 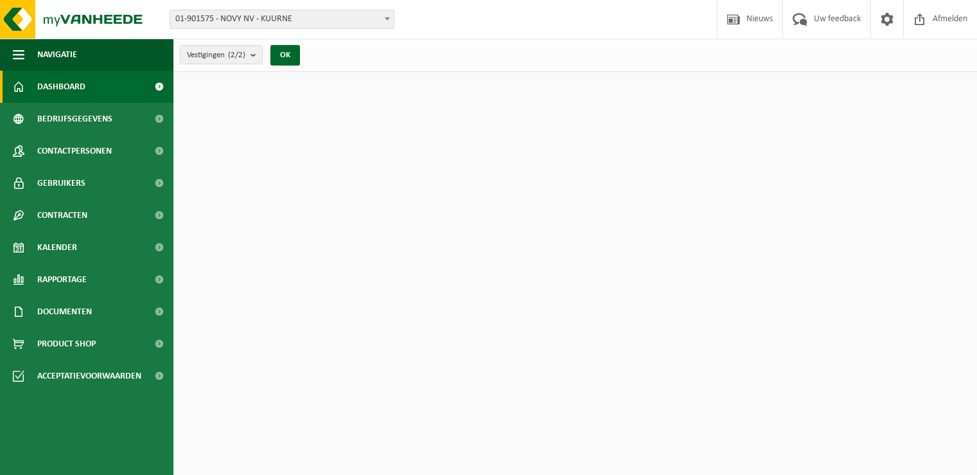 I want to click on span: Product Shop, so click(x=66, y=344).